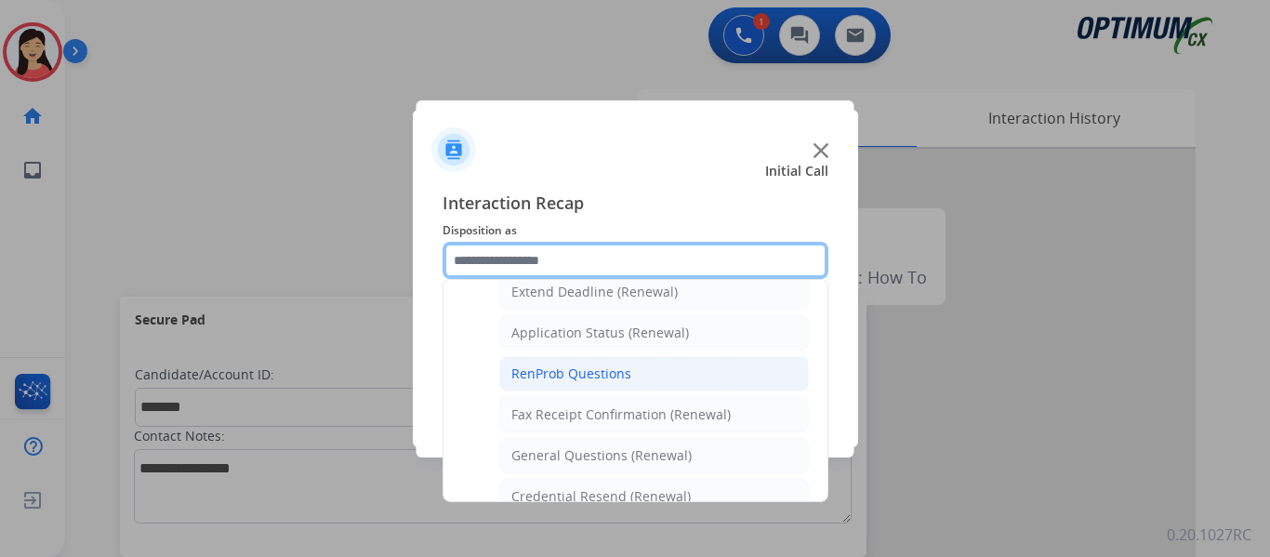 This screenshot has height=557, width=1270. I want to click on div: Fax Receipt Confirmation (Renewal), so click(621, 415).